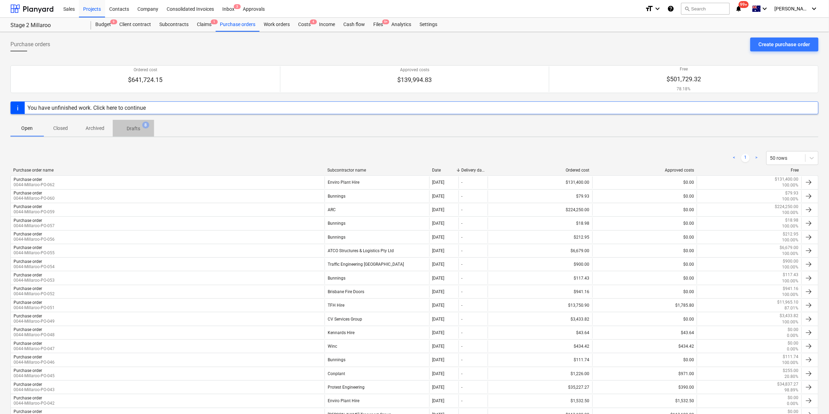  What do you see at coordinates (377, 333) in the screenshot?
I see `div: Kennards Hire` at bounding box center [377, 333].